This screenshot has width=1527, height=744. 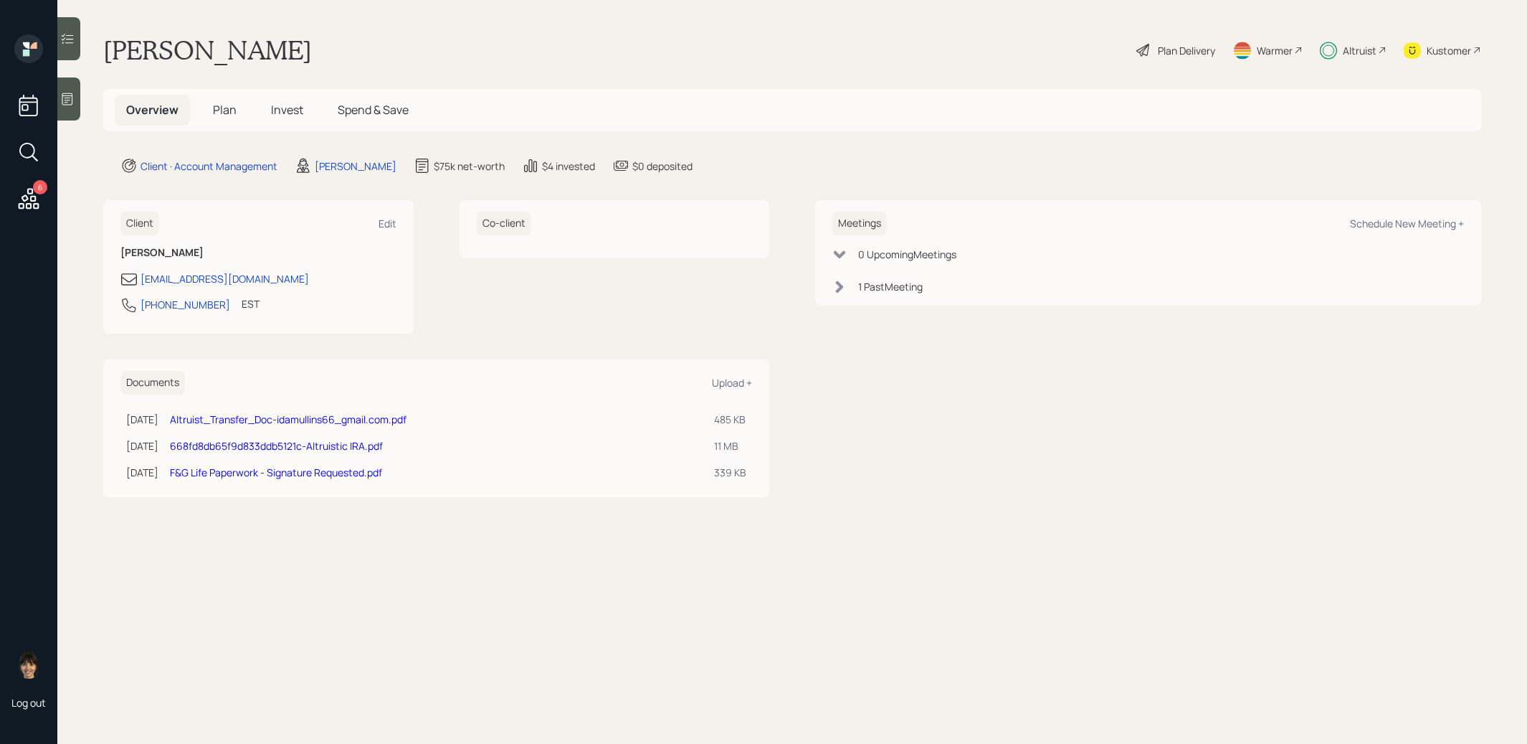 What do you see at coordinates (250, 303) in the screenshot?
I see `div: EST` at bounding box center [250, 303].